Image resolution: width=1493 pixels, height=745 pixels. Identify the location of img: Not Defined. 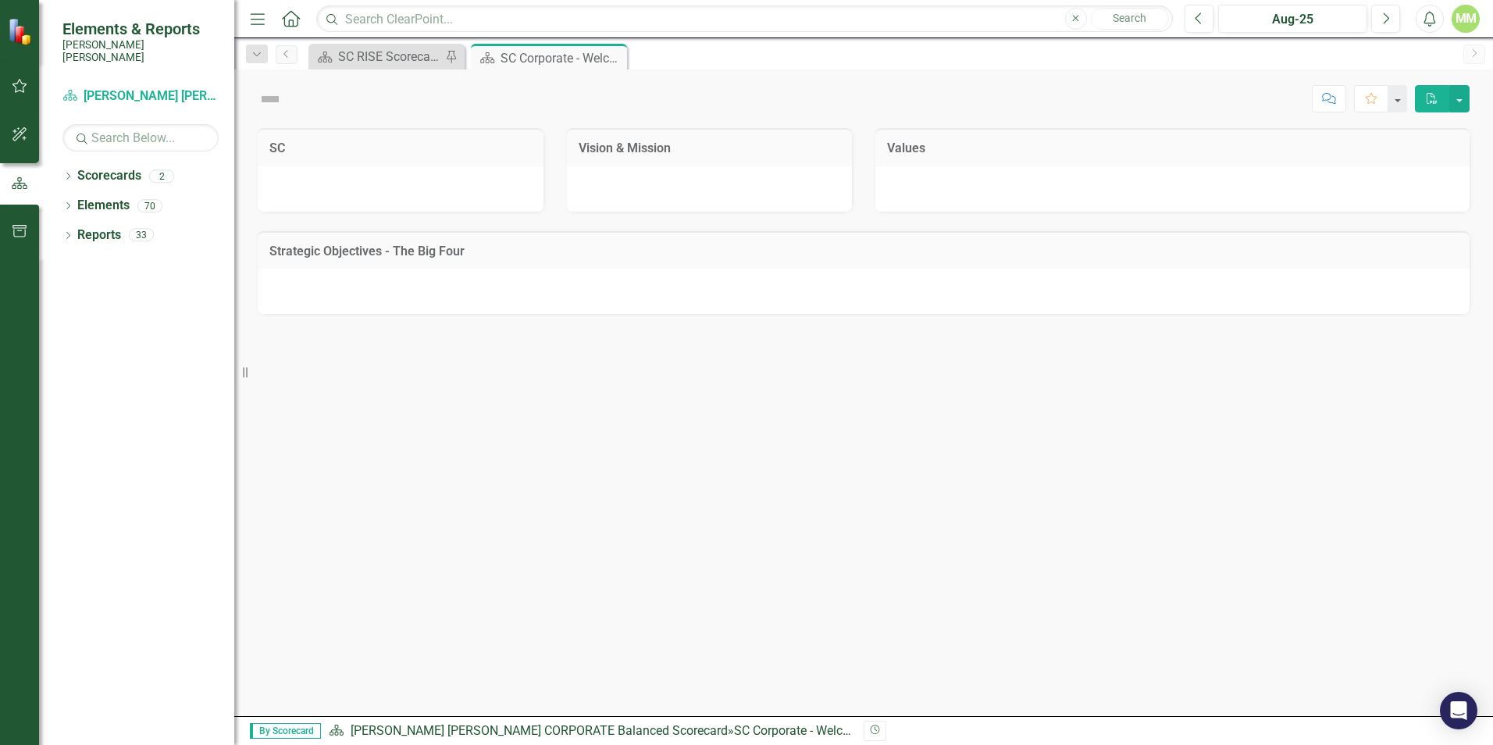
(270, 99).